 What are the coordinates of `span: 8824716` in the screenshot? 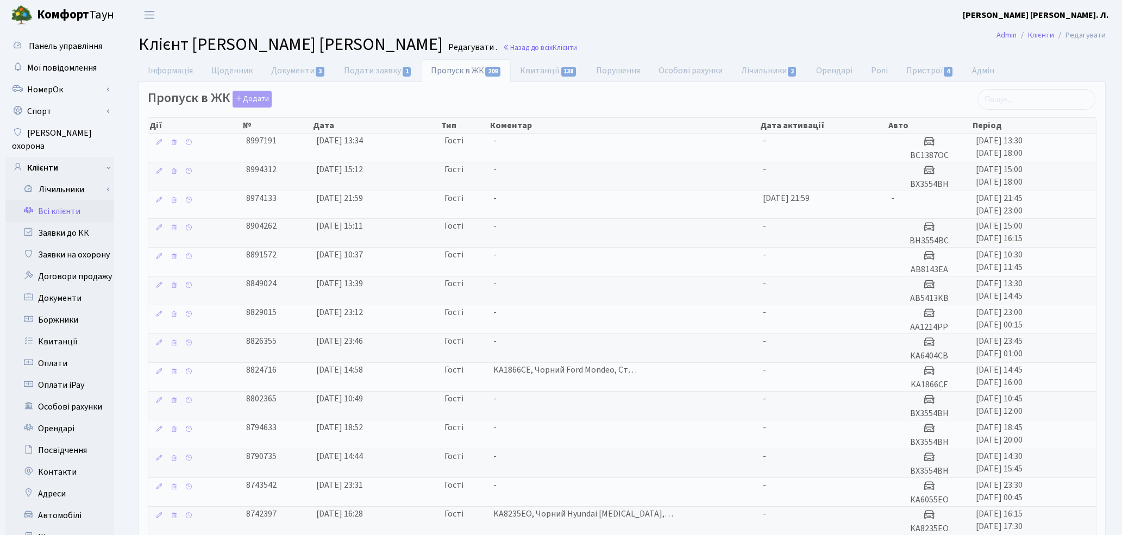 It's located at (261, 370).